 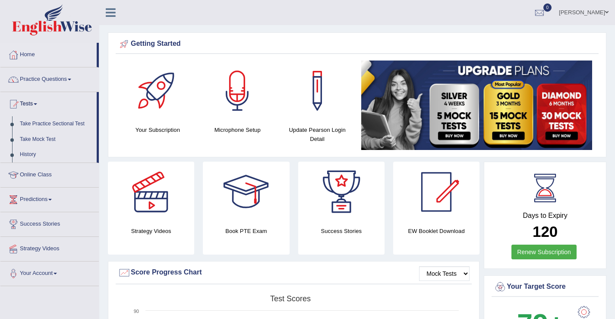 I want to click on div: Your Target Score, so click(x=545, y=287).